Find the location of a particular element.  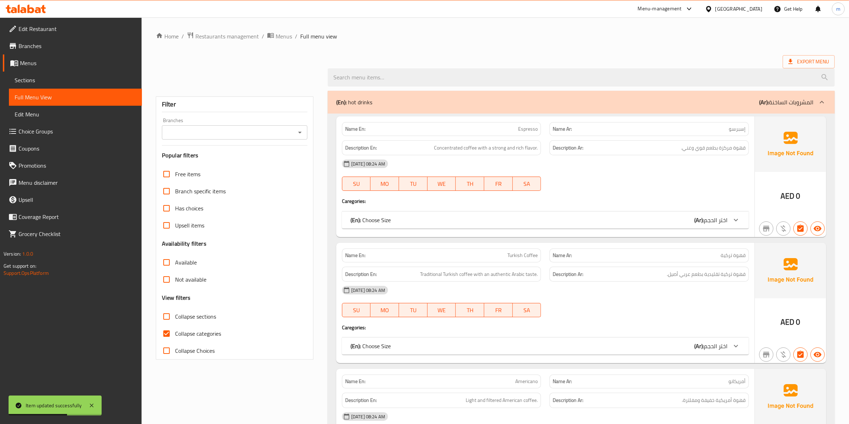

a: Support.OpsPlatform is located at coordinates (26, 273).